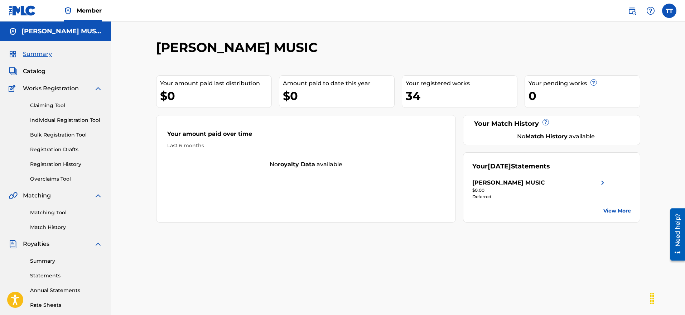 The width and height of the screenshot is (685, 315). What do you see at coordinates (27, 71) in the screenshot?
I see `a: CatalogCatalog` at bounding box center [27, 71].